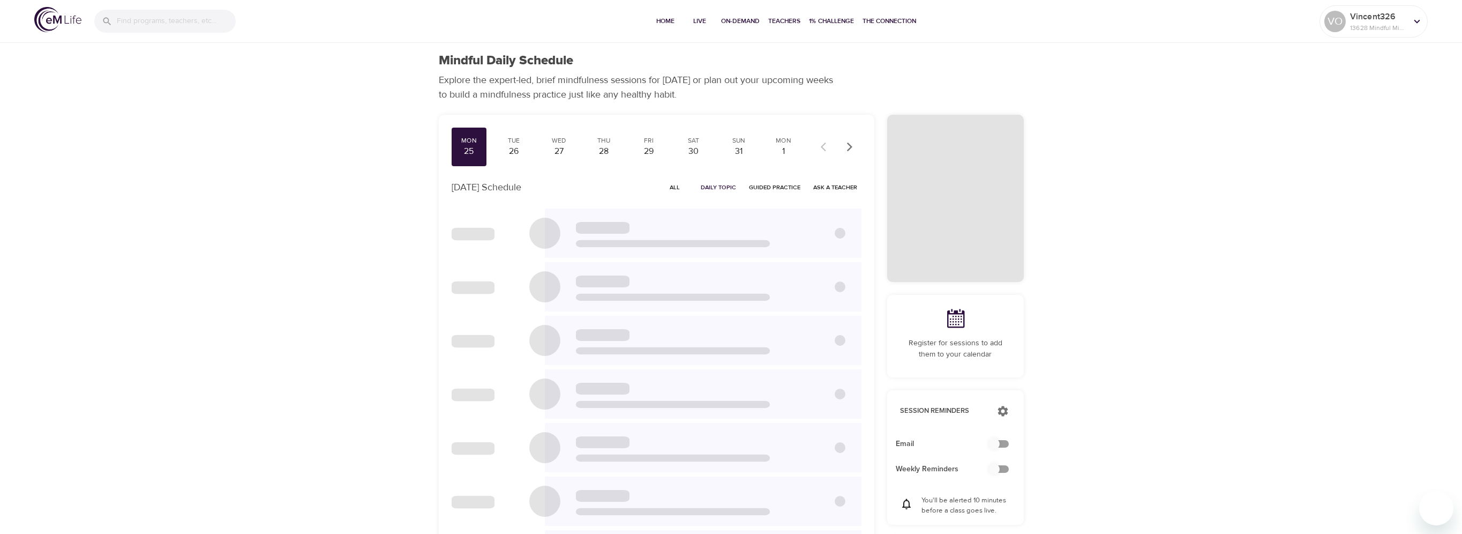  Describe the element at coordinates (785, 21) in the screenshot. I see `span: Teachers` at that location.